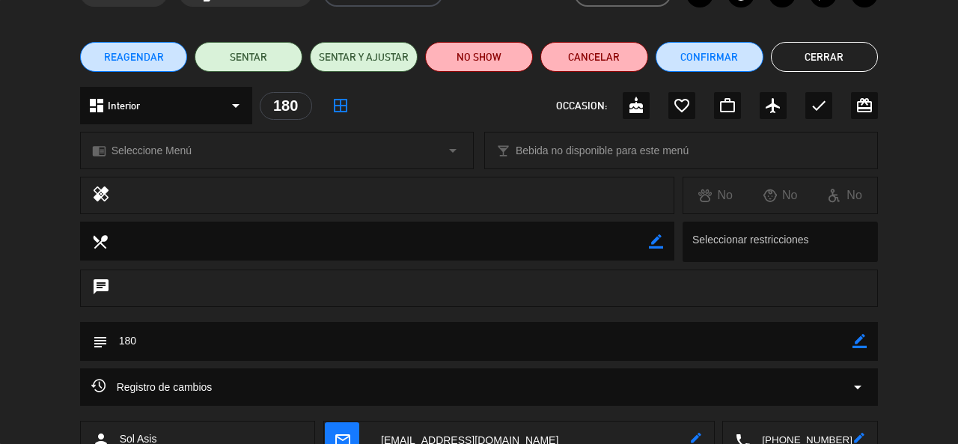 The image size is (958, 444). What do you see at coordinates (581, 106) in the screenshot?
I see `span: OCCASION:` at bounding box center [581, 106].